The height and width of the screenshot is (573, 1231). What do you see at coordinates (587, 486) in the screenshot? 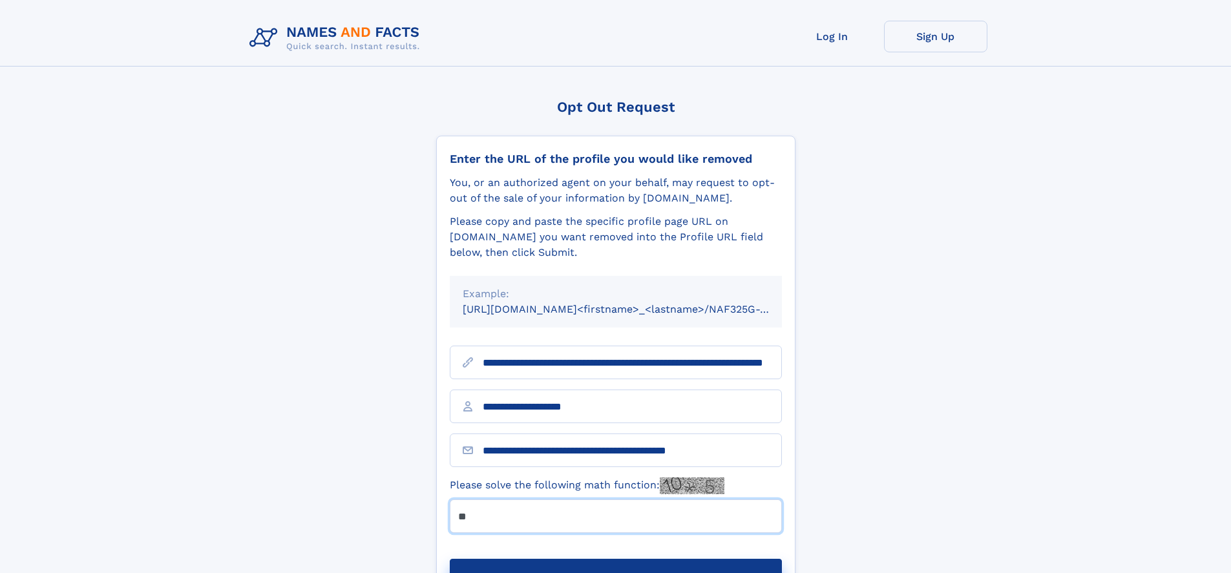
I see `label: Please solve the following math function:` at bounding box center [587, 486].